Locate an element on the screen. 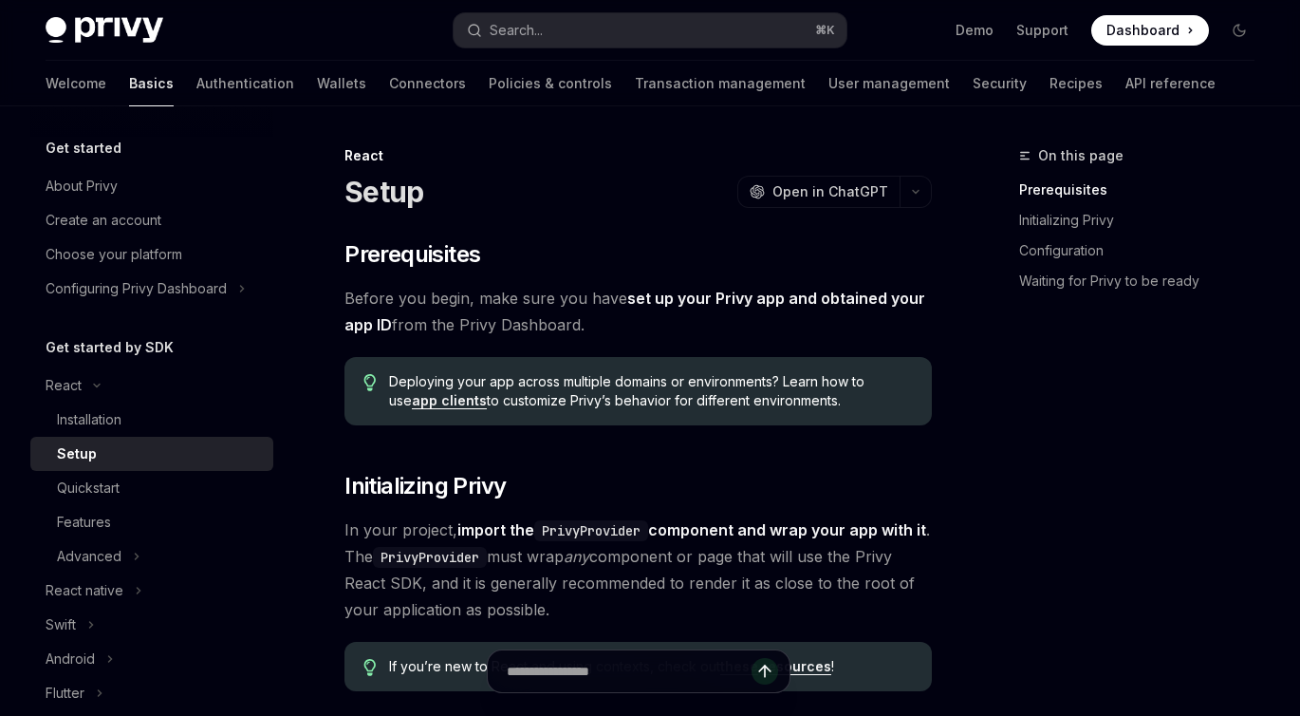  div: Flutter is located at coordinates (65, 693).